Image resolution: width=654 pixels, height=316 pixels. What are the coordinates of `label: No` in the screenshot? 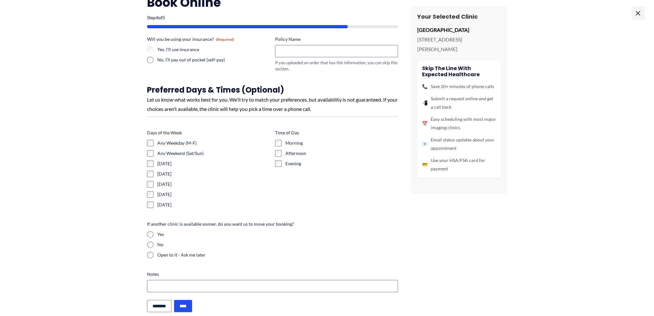 It's located at (277, 245).